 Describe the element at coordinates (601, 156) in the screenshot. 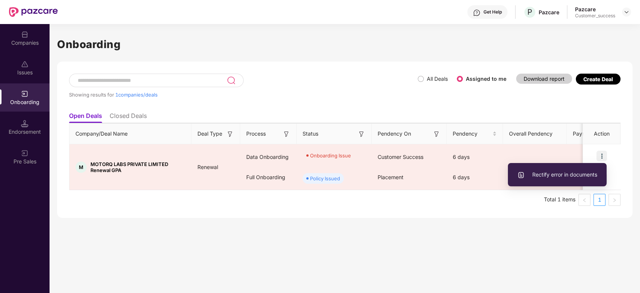

I see `img: icon` at that location.